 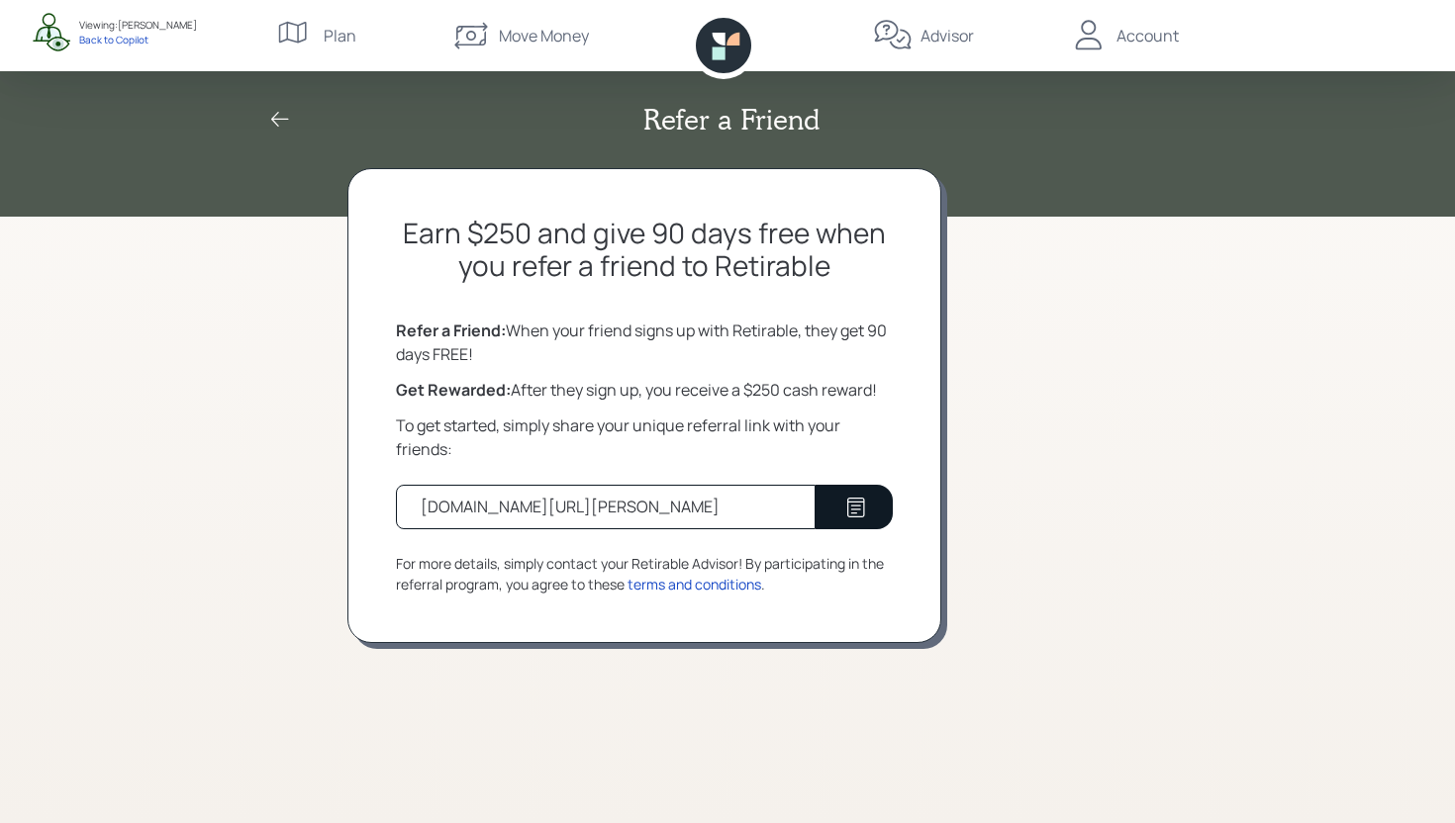 I want to click on div: Move Money, so click(x=543, y=36).